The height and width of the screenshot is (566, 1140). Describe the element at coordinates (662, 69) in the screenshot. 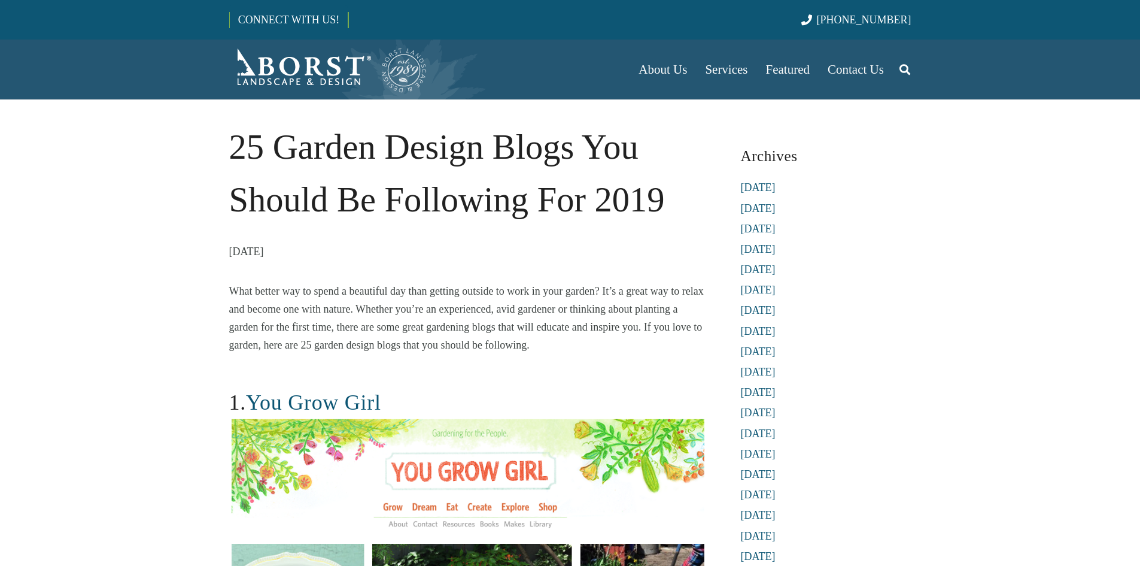

I see `a: About Us` at that location.